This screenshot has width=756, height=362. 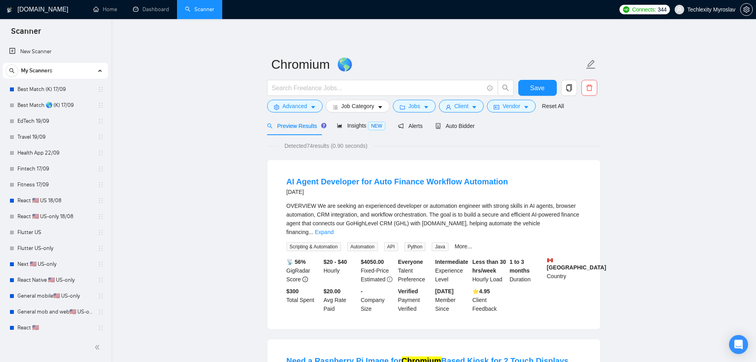 I want to click on b: 1 to 3 months, so click(x=520, y=266).